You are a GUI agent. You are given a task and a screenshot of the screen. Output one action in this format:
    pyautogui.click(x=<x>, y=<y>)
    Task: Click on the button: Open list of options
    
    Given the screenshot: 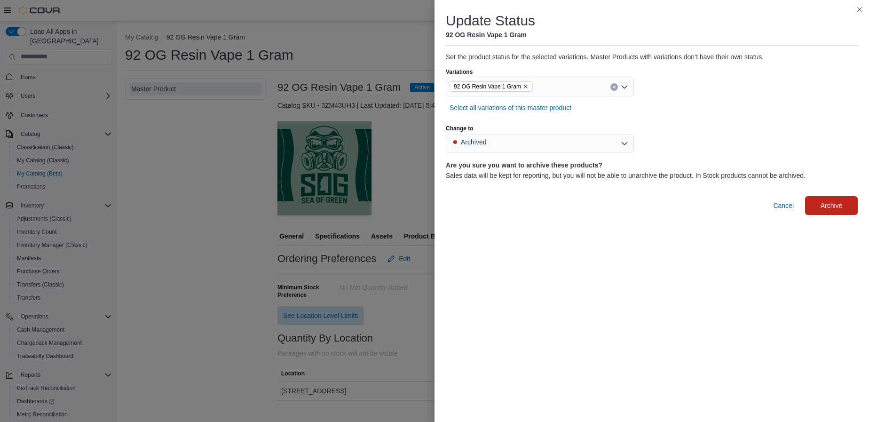 What is the action you would take?
    pyautogui.click(x=625, y=87)
    